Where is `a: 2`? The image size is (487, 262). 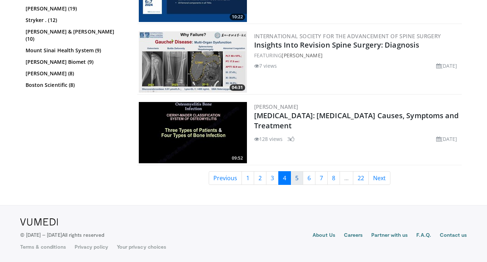 a: 2 is located at coordinates (260, 178).